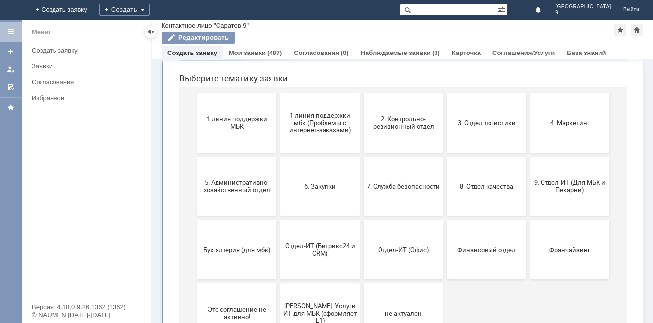 The image size is (653, 323). I want to click on button: 5. Административно-хозяйственный отдел, so click(65, 212).